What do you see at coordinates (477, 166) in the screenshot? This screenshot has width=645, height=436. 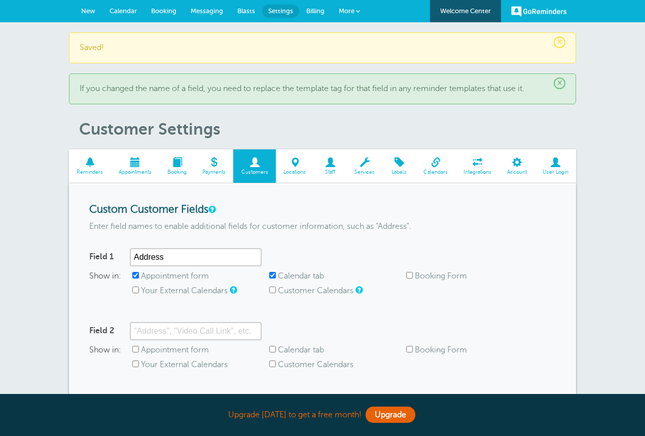 I see `a: Integrations` at bounding box center [477, 166].